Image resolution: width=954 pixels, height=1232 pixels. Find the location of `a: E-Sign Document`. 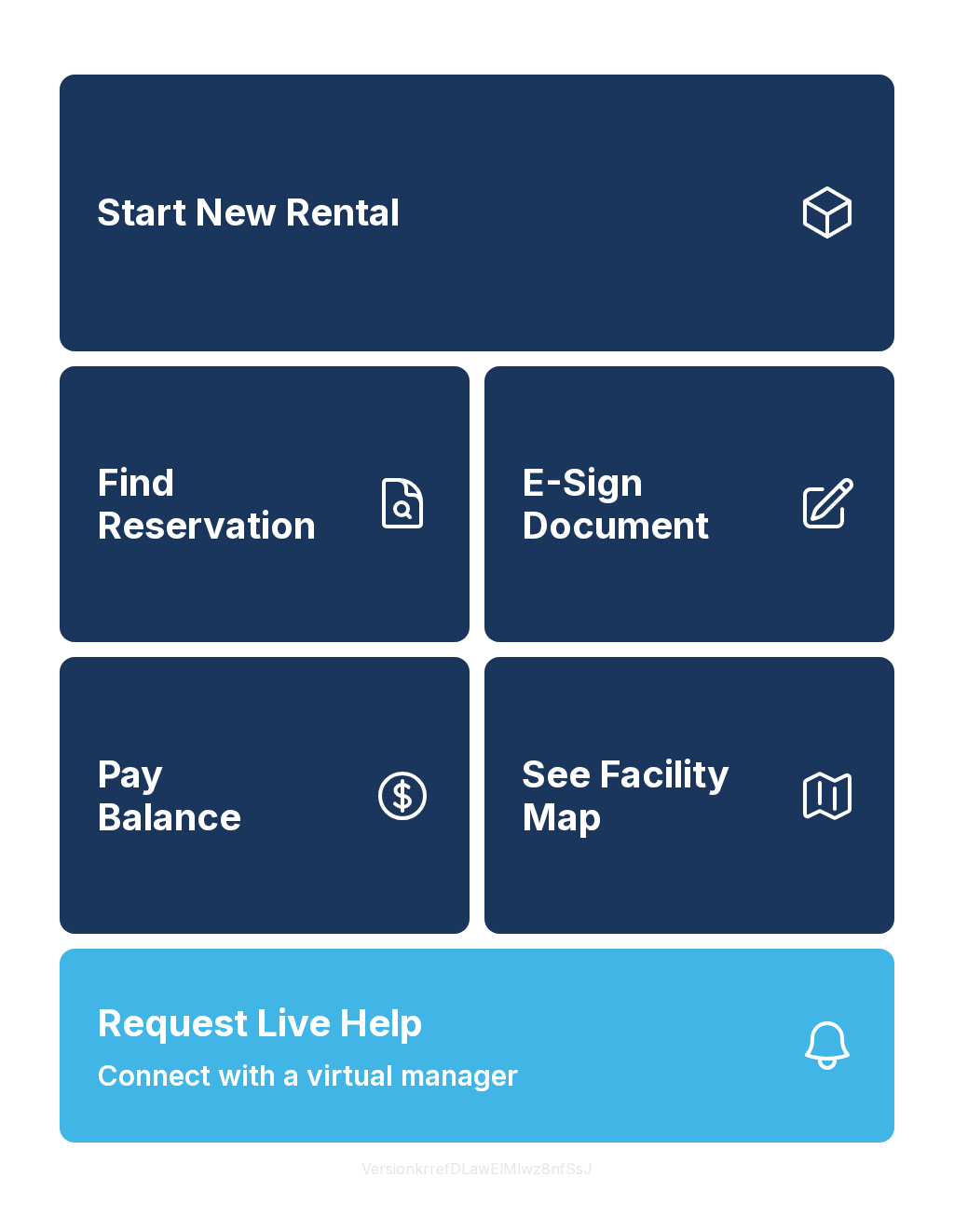

a: E-Sign Document is located at coordinates (689, 505).